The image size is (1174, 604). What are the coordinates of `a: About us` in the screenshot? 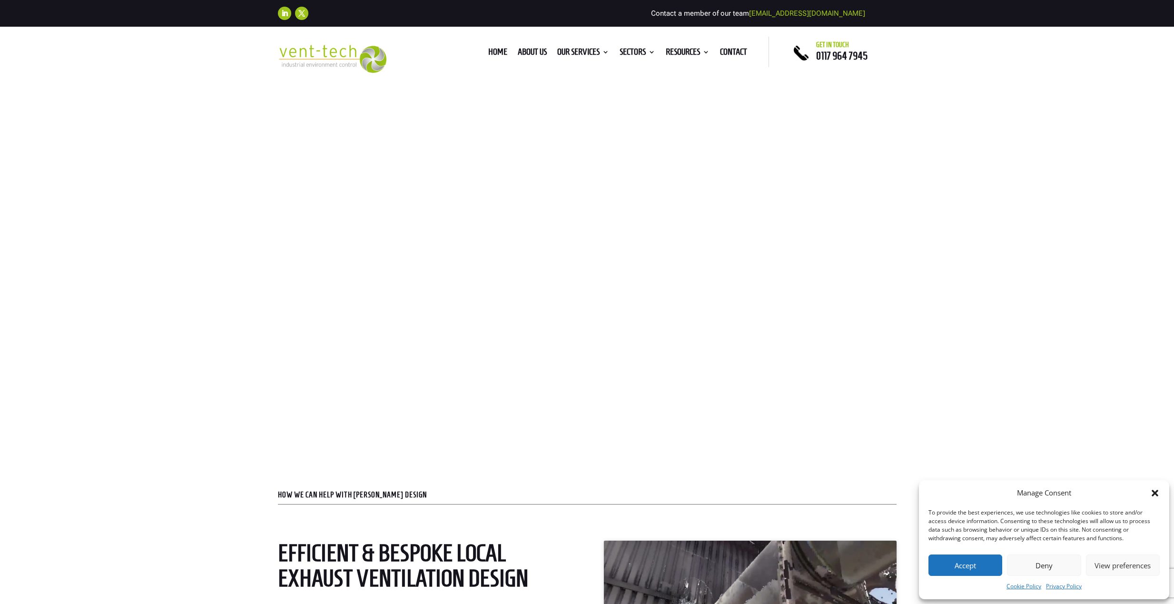 It's located at (532, 54).